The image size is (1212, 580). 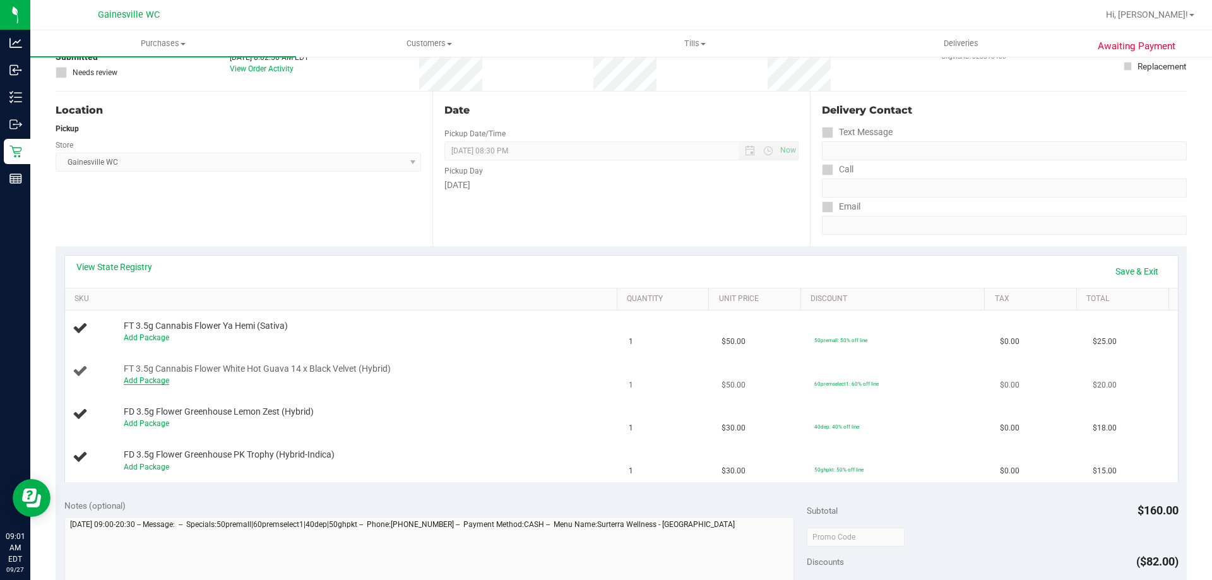 I want to click on inline-svg: Reports, so click(x=16, y=179).